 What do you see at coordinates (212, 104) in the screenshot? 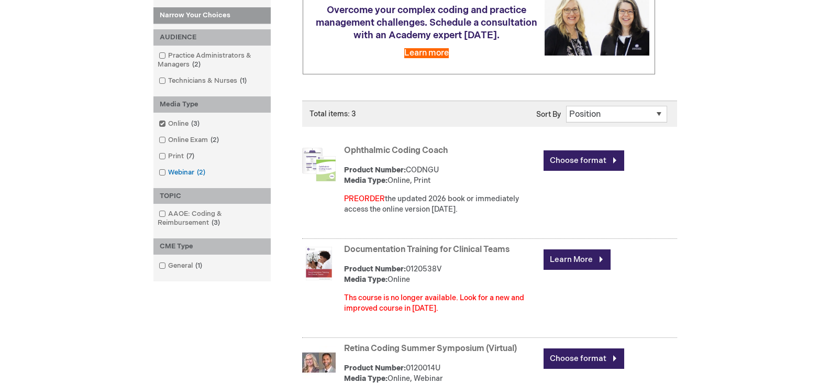
I see `div: Media Type` at bounding box center [212, 104].